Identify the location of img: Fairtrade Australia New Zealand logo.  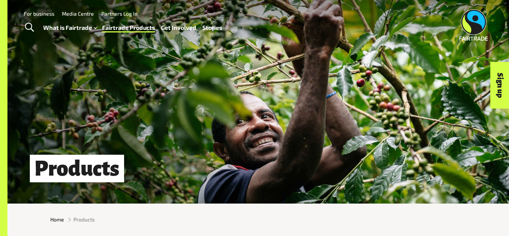
(474, 25).